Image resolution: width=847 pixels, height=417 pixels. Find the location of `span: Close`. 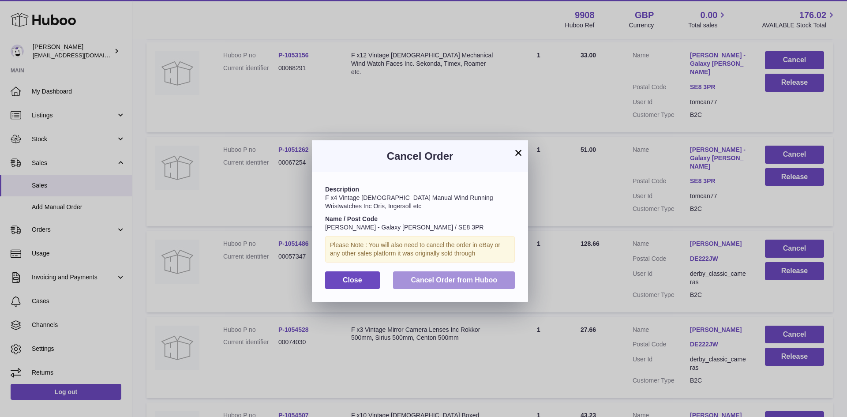

span: Close is located at coordinates (353, 280).